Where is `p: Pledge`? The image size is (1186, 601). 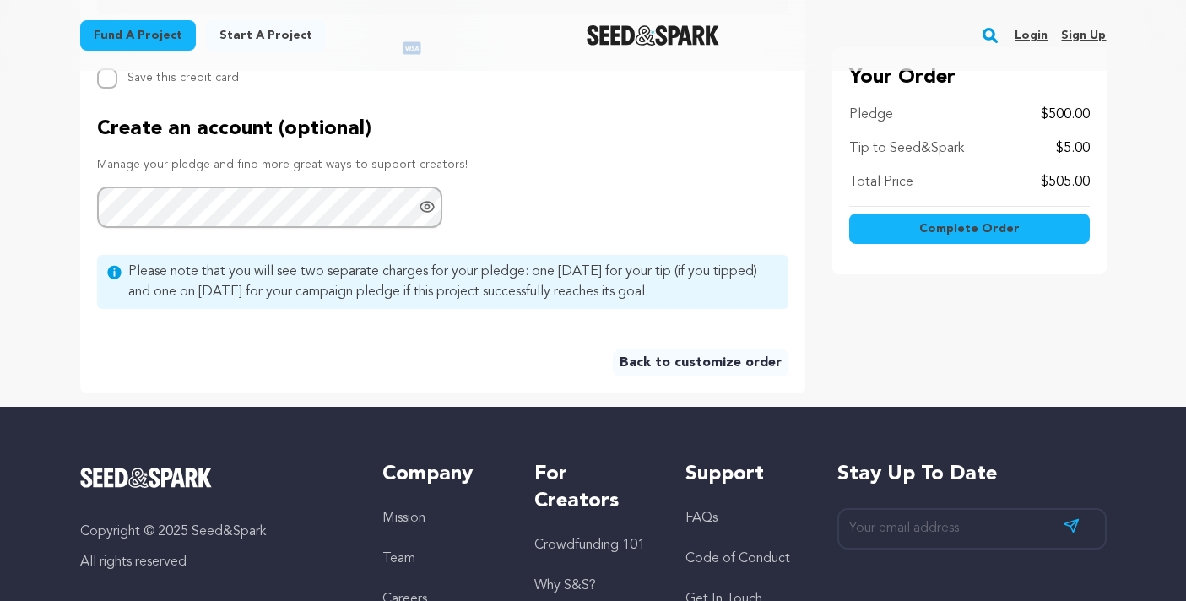
p: Pledge is located at coordinates (871, 115).